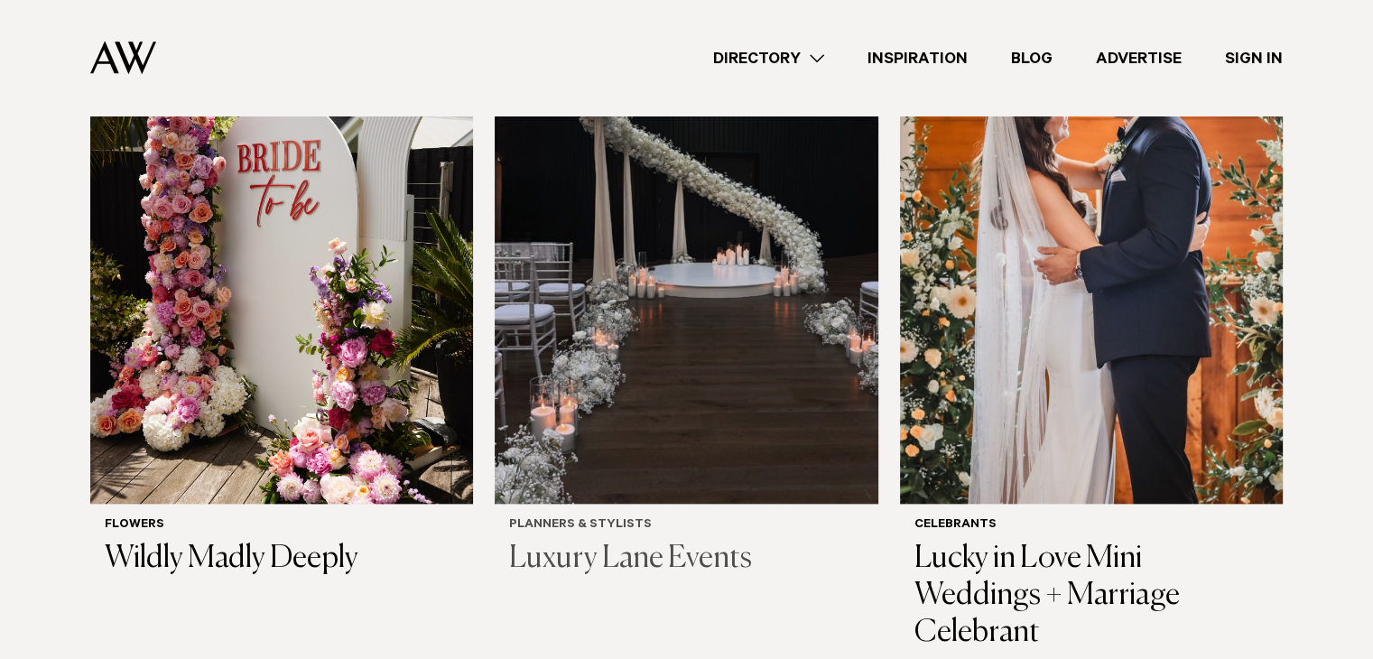 Image resolution: width=1373 pixels, height=659 pixels. I want to click on h3: Luxury Lane Events, so click(686, 559).